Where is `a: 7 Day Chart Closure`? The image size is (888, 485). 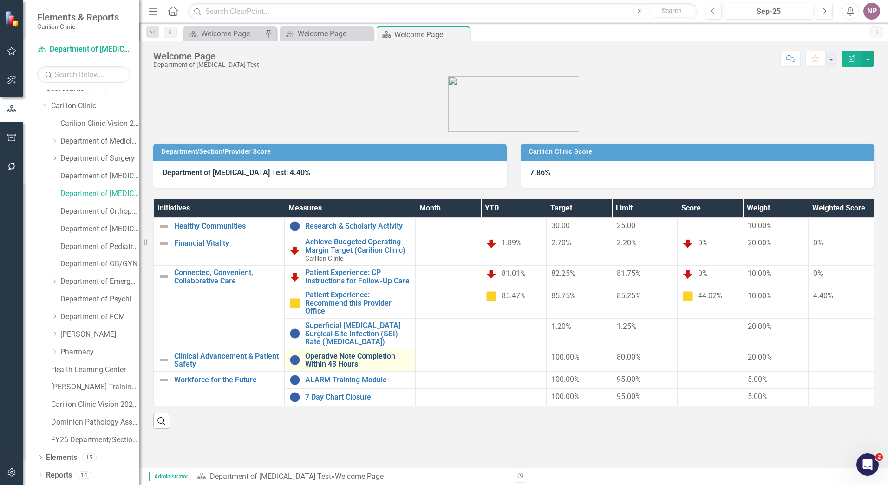 a: 7 Day Chart Closure is located at coordinates (358, 397).